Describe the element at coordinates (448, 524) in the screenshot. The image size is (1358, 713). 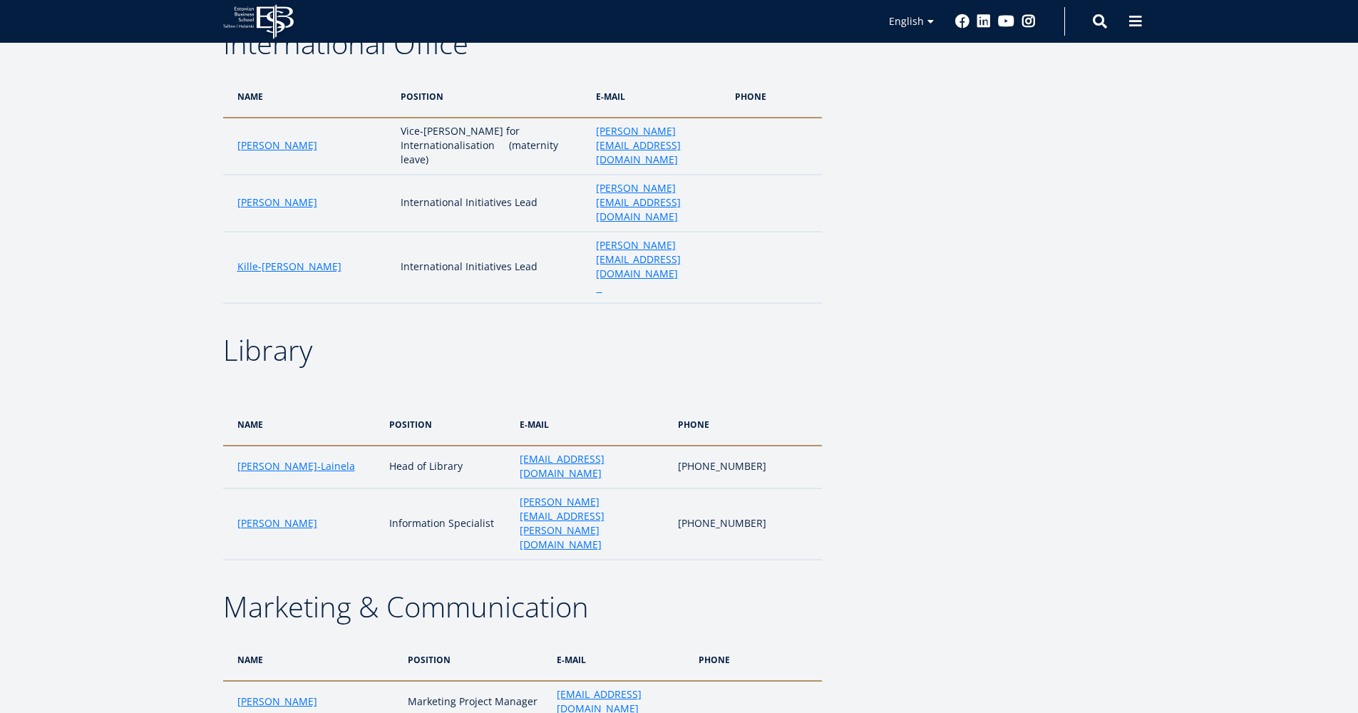
I see `td: Information Specialist` at that location.